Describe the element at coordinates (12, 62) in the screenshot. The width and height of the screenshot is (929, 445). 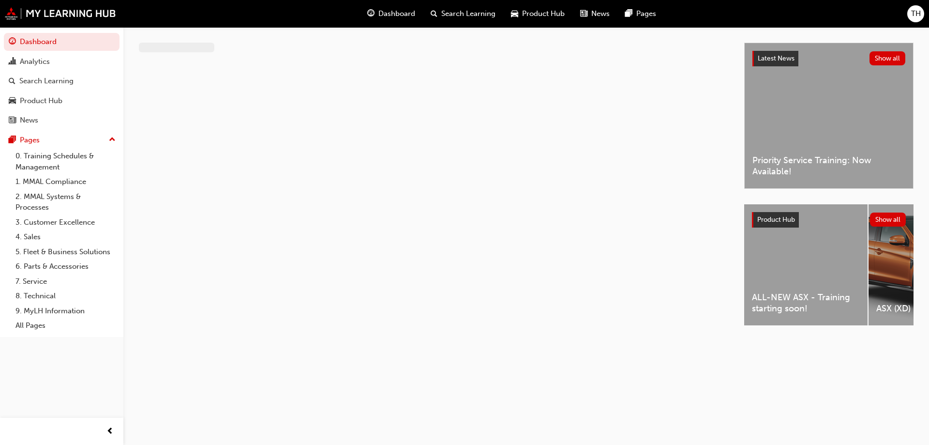
I see `span: chart-icon` at that location.